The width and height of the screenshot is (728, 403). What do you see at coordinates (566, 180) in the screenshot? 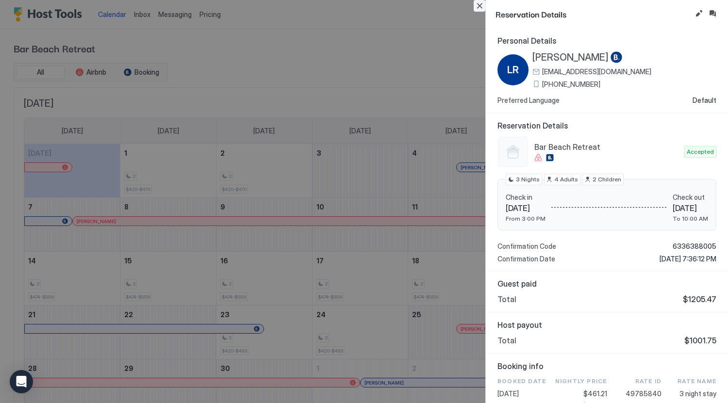
I see `span: 4 Adults` at bounding box center [566, 180].